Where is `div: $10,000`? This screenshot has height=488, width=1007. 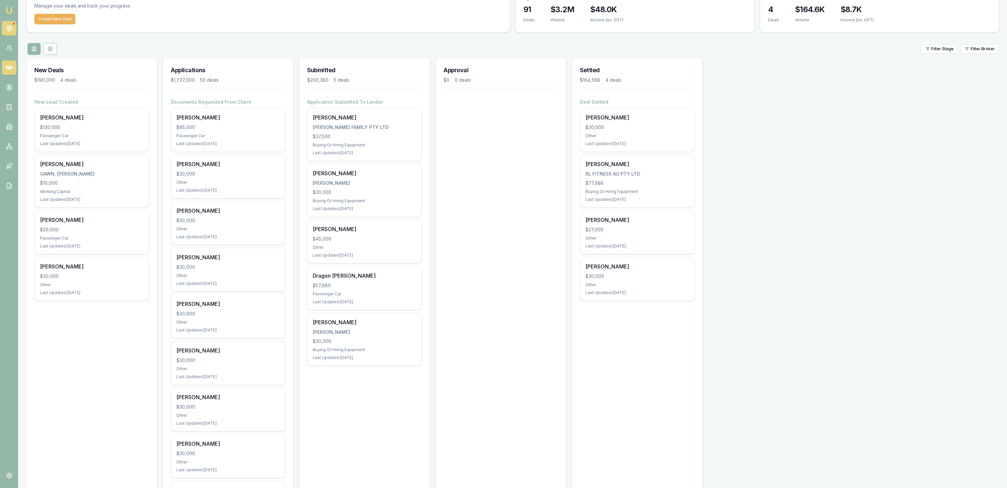 div: $10,000 is located at coordinates (92, 183).